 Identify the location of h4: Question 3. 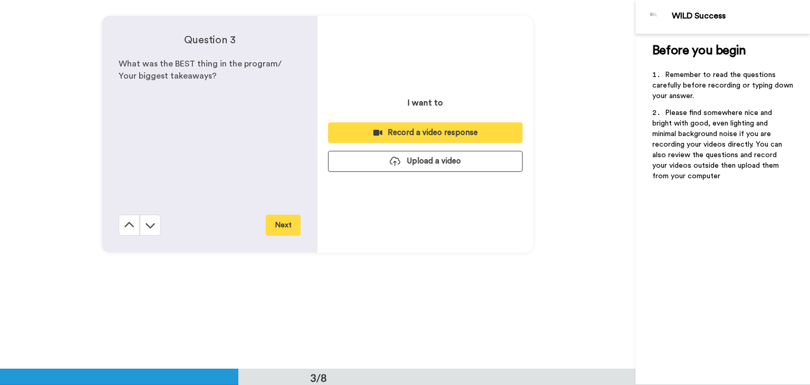
(209, 40).